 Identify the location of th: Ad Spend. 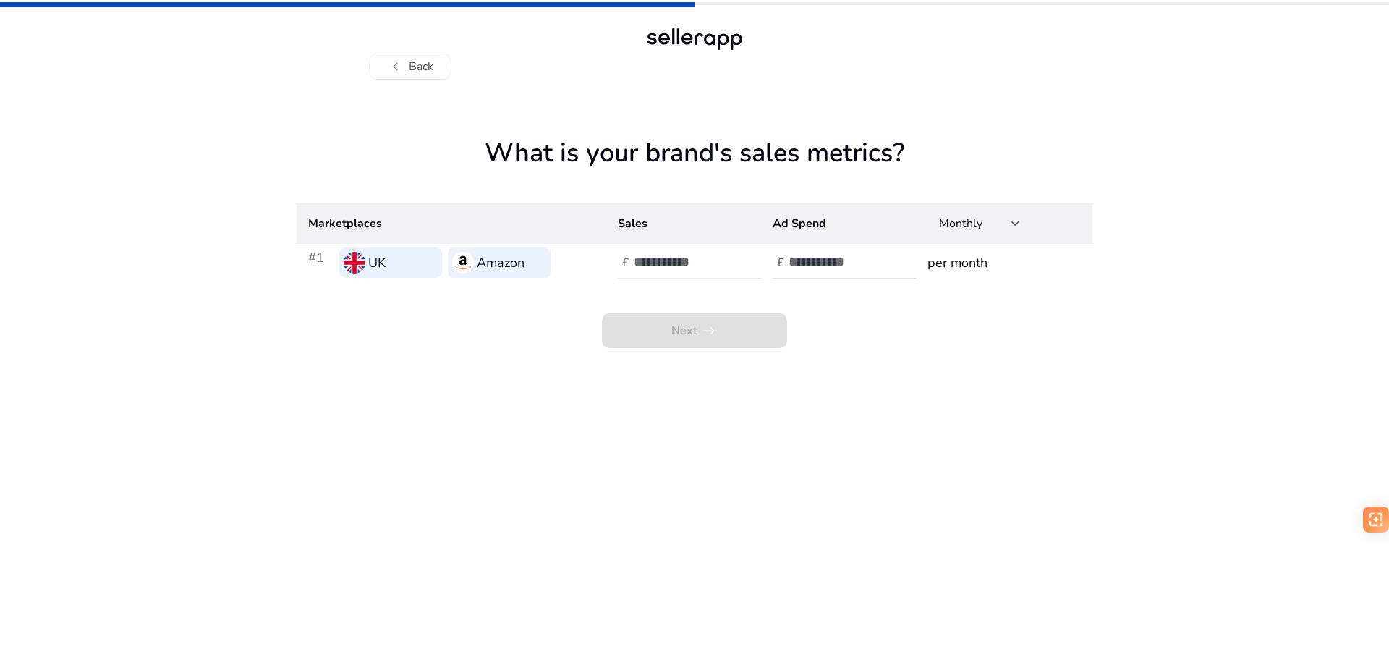
(839, 224).